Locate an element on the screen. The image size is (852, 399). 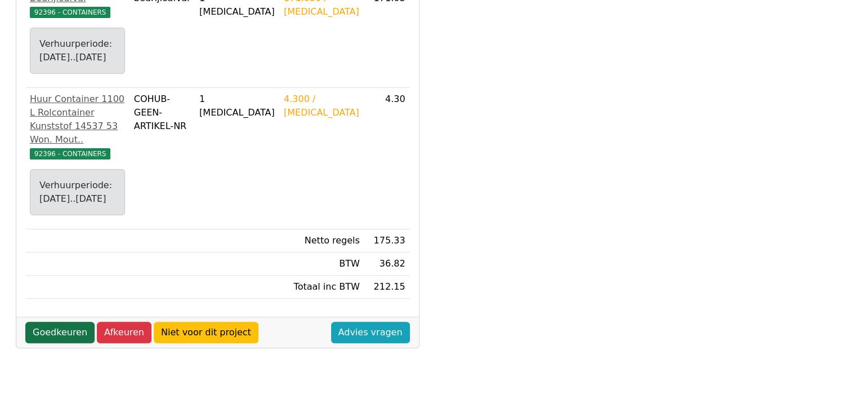
a: Niet voor dit project is located at coordinates (206, 332).